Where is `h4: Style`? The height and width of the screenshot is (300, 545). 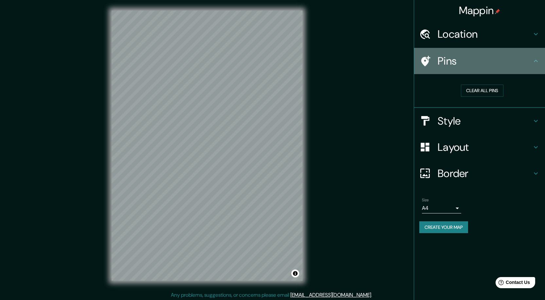 h4: Style is located at coordinates (485, 121).